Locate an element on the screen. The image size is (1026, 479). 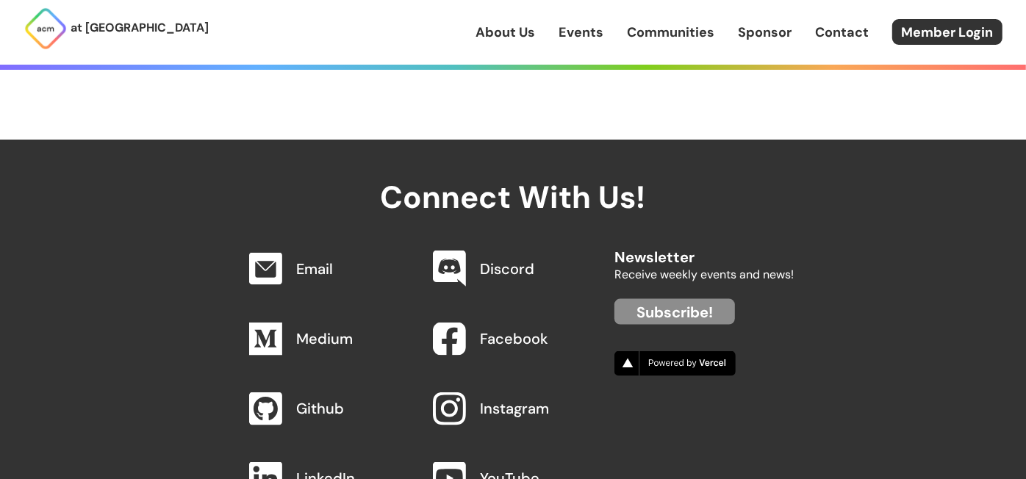
img: ACM Logo is located at coordinates (46, 29).